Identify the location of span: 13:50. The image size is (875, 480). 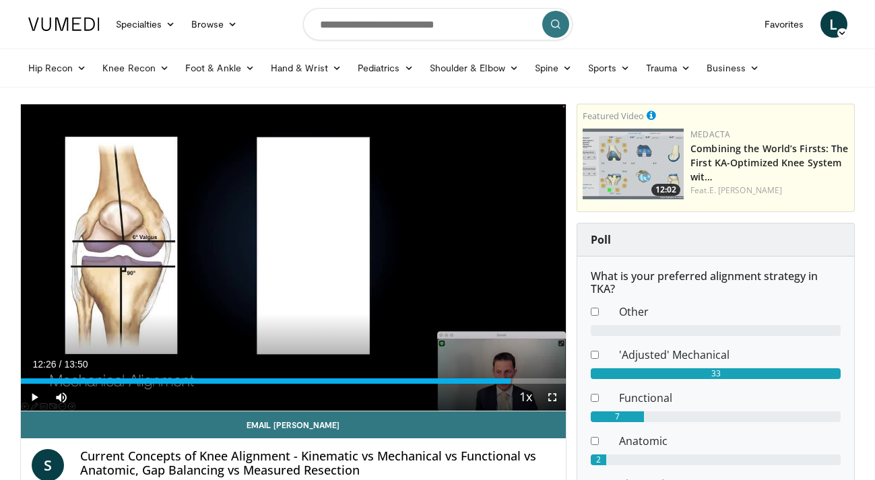
(75, 364).